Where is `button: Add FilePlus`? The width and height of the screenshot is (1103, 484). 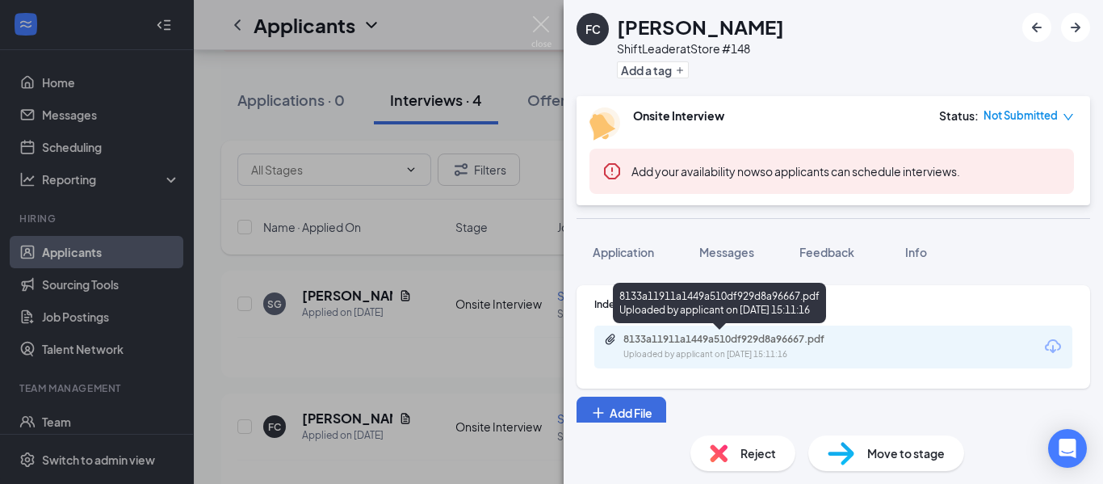
button: Add FilePlus is located at coordinates (621, 412).